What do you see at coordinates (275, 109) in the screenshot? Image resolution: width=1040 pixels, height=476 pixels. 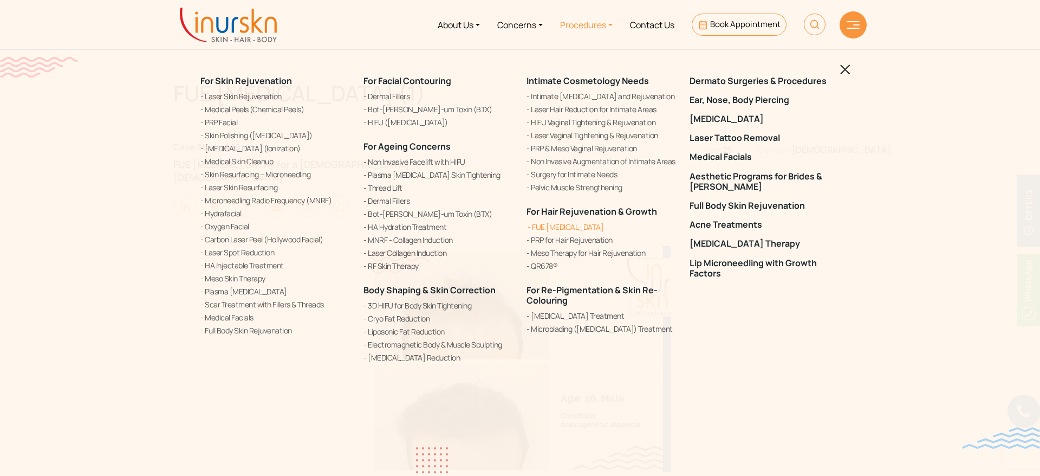 I see `a: Medical Peels (Chemical Peels)` at bounding box center [275, 109].